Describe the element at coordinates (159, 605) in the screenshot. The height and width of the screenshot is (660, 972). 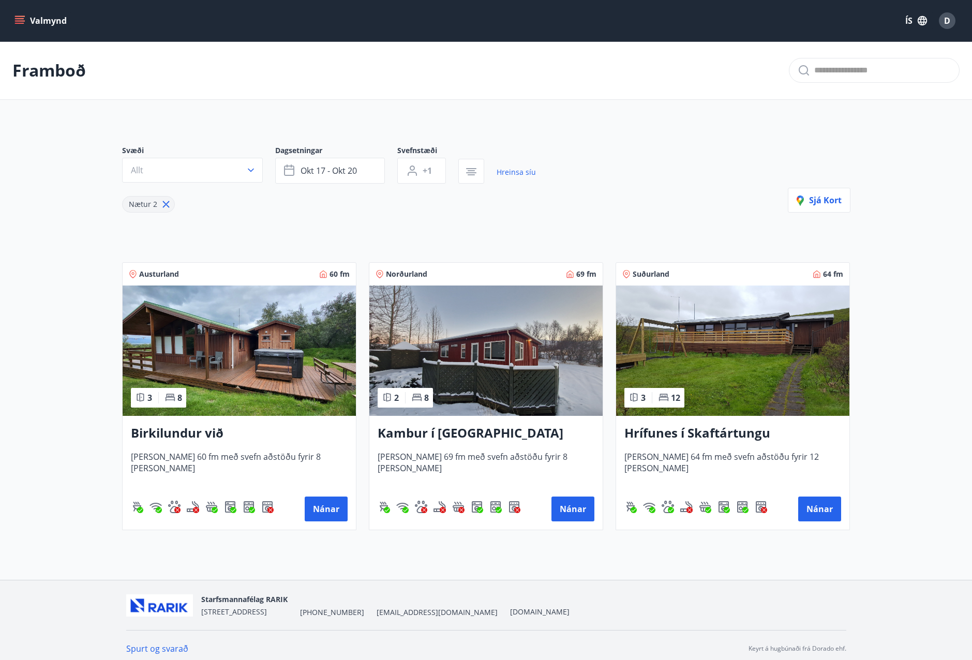
I see `img: ZmrgJ79bX6zJLXUGuSjrUVyxXxBt3QcBuEz7Nz1t.png` at that location.